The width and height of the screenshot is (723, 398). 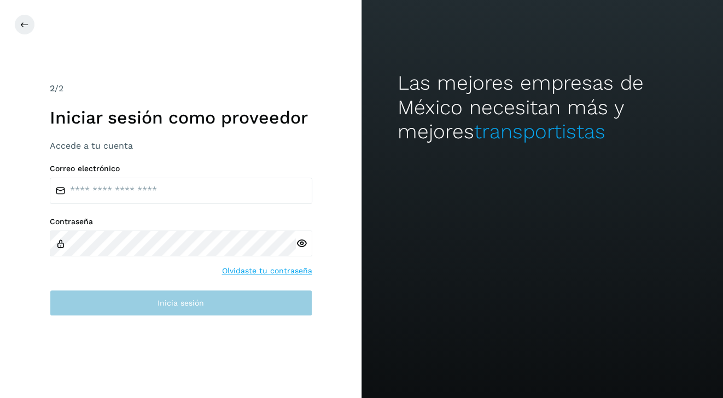 I want to click on h1: Iniciar sesión como proveedor, so click(x=181, y=118).